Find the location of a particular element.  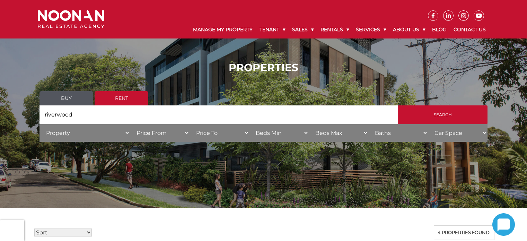

select: Sort Listings is located at coordinates (63, 232).